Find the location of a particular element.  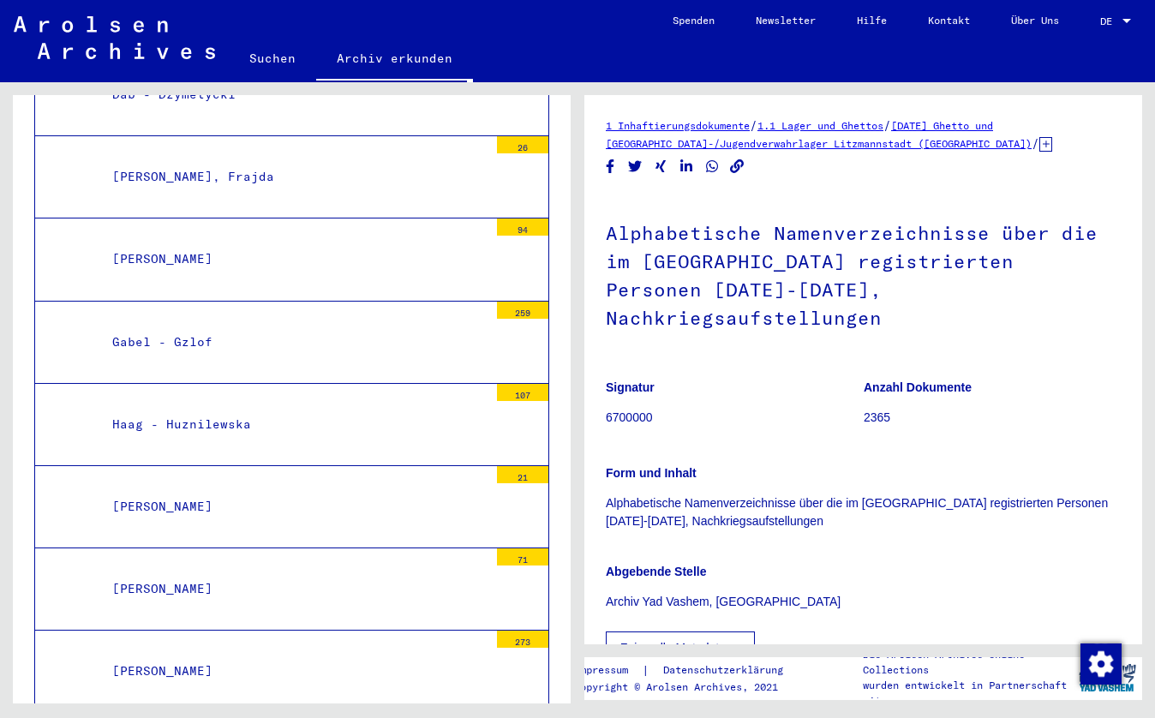

div: 26 is located at coordinates (523, 145).